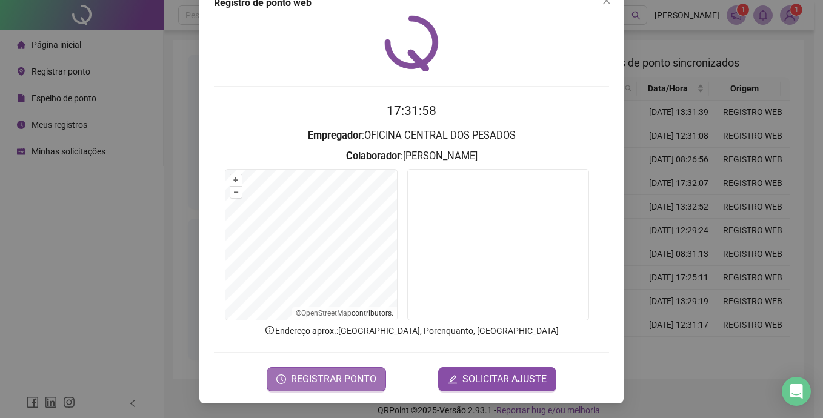 The image size is (823, 418). What do you see at coordinates (497, 379) in the screenshot?
I see `button: editSOLICITAR AJUSTE` at bounding box center [497, 379].